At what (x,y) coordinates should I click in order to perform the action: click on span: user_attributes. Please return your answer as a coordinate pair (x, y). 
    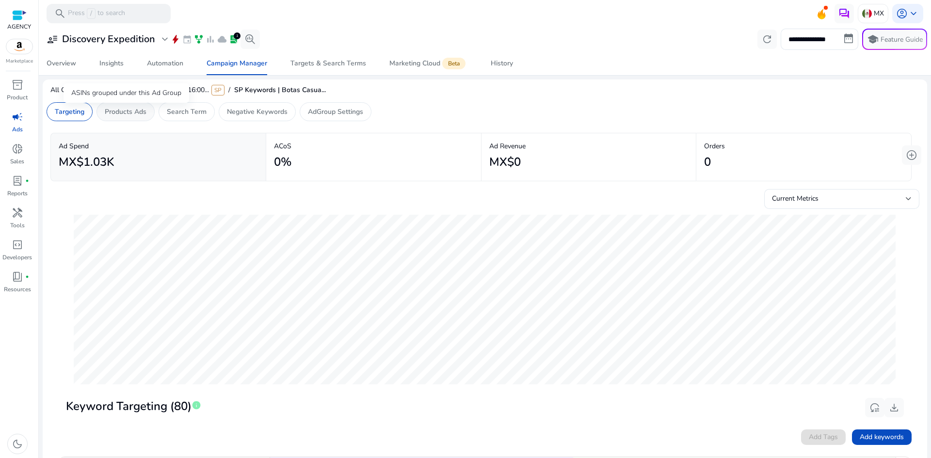
    Looking at the image, I should click on (52, 39).